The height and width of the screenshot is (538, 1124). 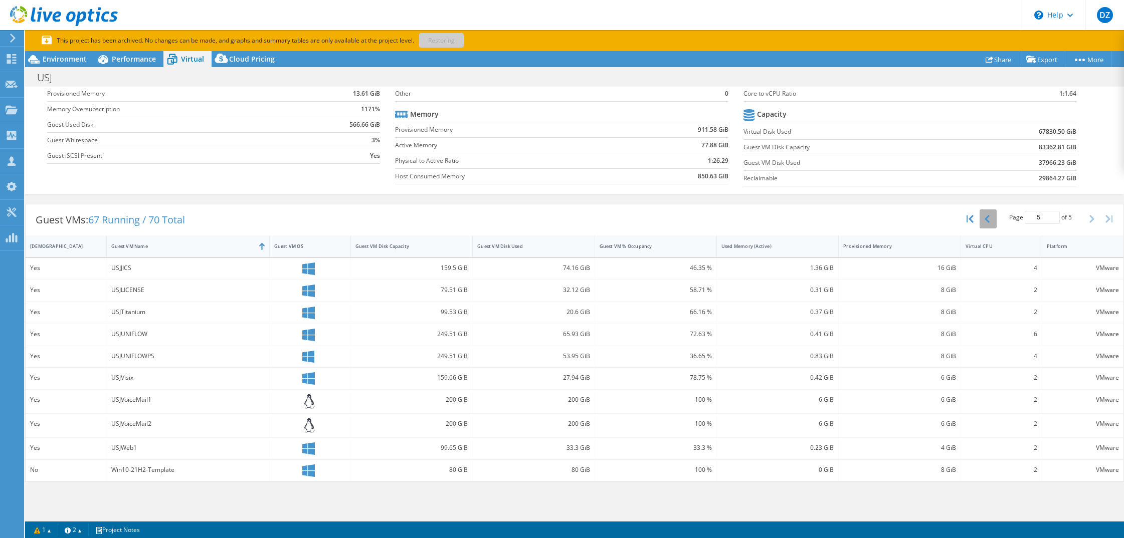 What do you see at coordinates (656, 334) in the screenshot?
I see `div: 72.63 %` at bounding box center [656, 334].